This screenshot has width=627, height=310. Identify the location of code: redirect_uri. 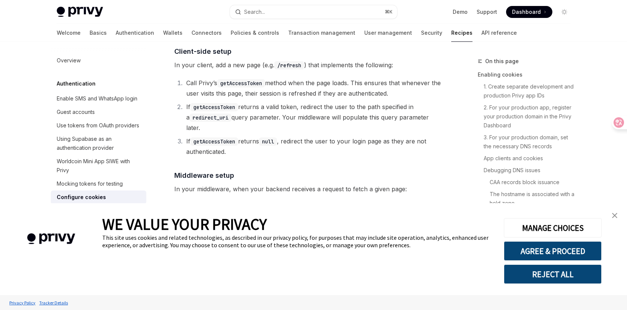
(211, 118).